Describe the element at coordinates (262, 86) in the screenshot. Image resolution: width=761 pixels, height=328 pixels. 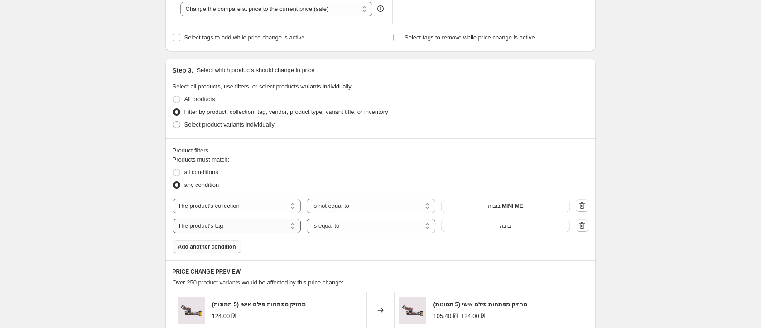
I see `span: Select all products, use filters, or select products variants individually` at that location.